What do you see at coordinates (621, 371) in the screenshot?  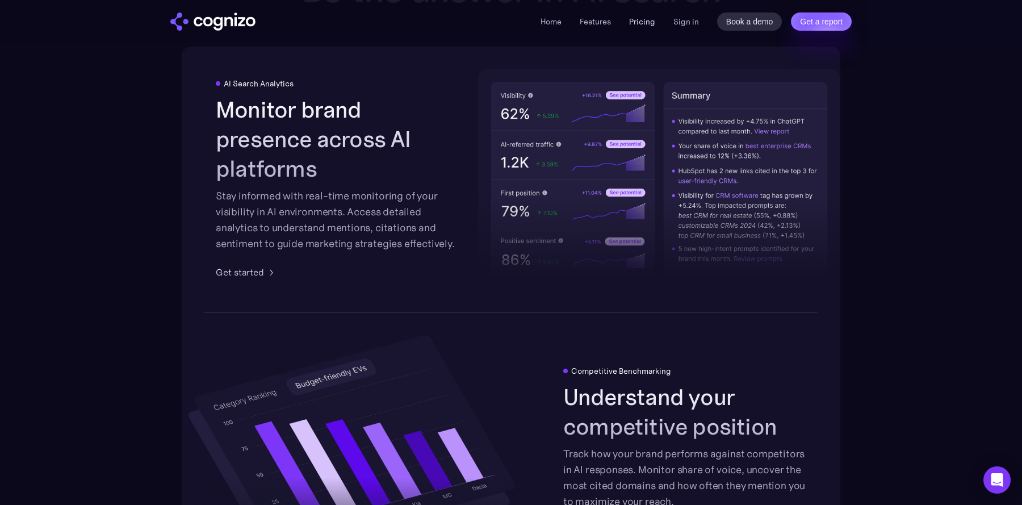 I see `div: Competitive Benchmarking` at bounding box center [621, 371].